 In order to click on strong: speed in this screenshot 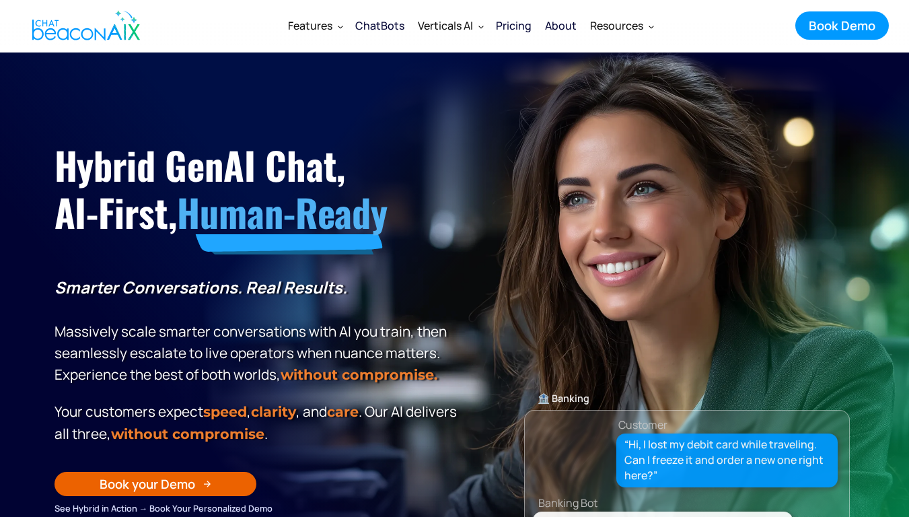, I will do `click(225, 411)`.